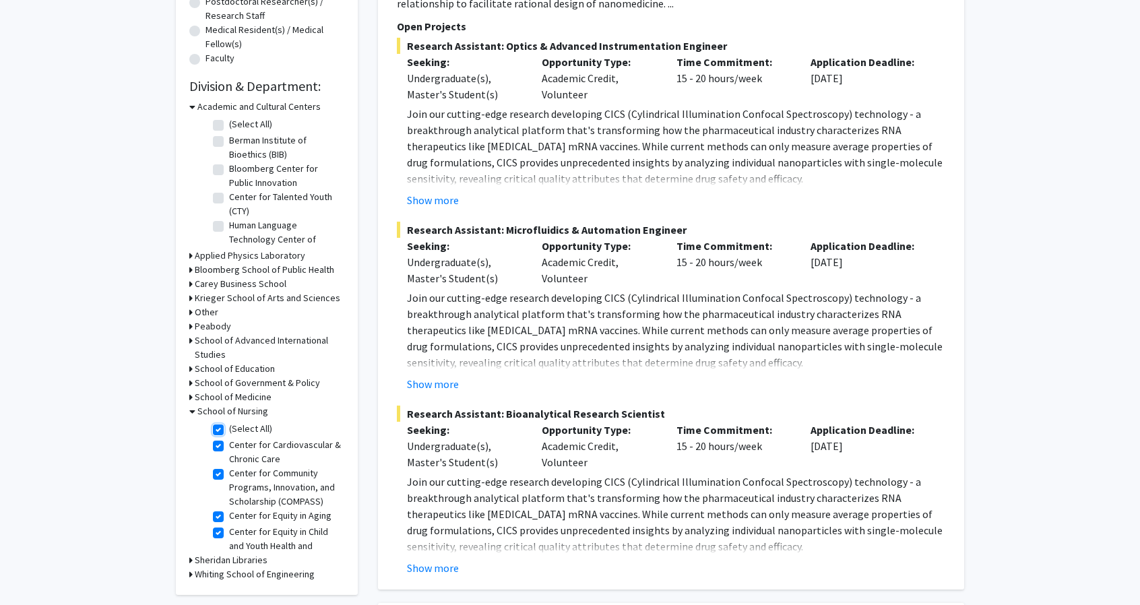 The image size is (1140, 605). I want to click on span: Research Assistant: Optics & Advanced Instrumentation Engineer, so click(671, 46).